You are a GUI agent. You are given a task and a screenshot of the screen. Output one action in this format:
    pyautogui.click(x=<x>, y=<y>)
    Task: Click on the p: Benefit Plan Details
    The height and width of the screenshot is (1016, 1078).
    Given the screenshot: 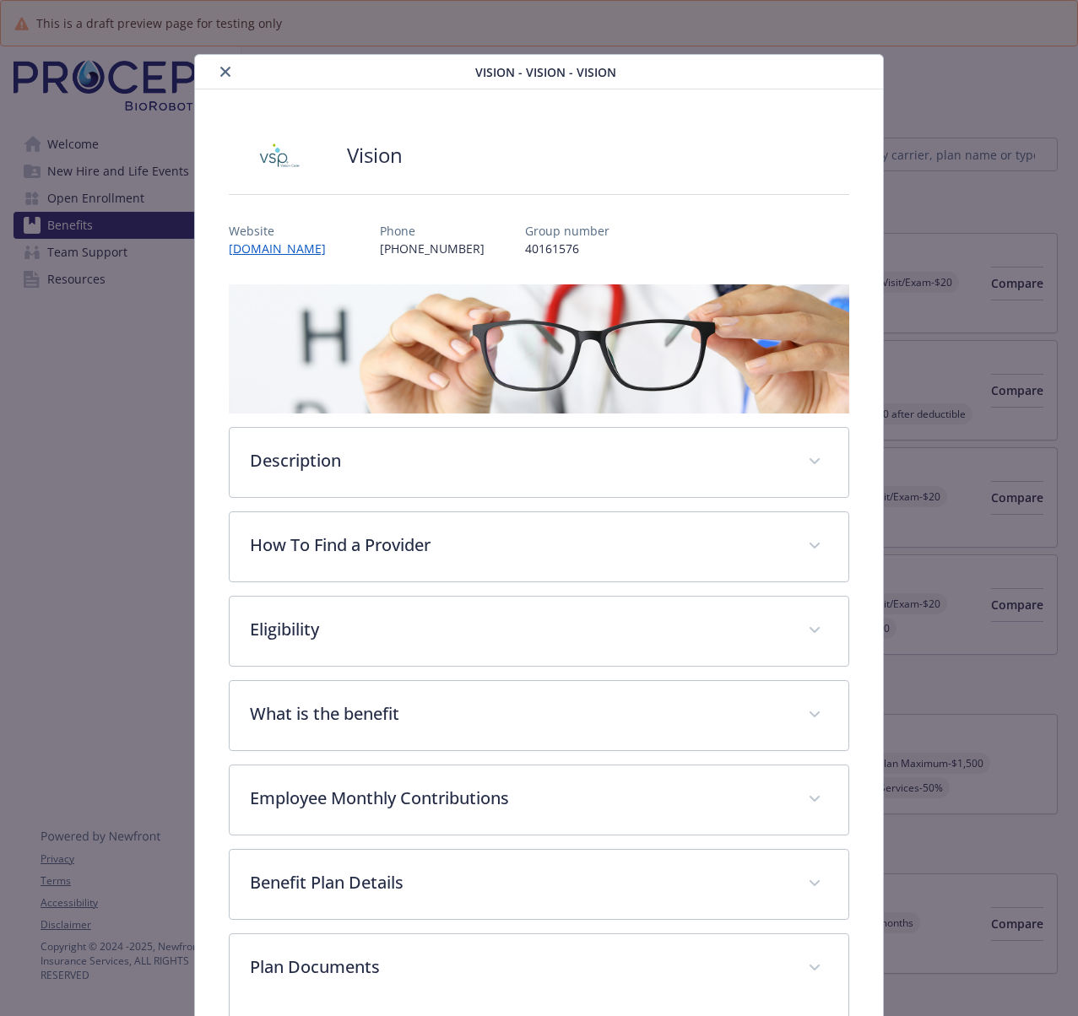 What is the action you would take?
    pyautogui.click(x=518, y=883)
    